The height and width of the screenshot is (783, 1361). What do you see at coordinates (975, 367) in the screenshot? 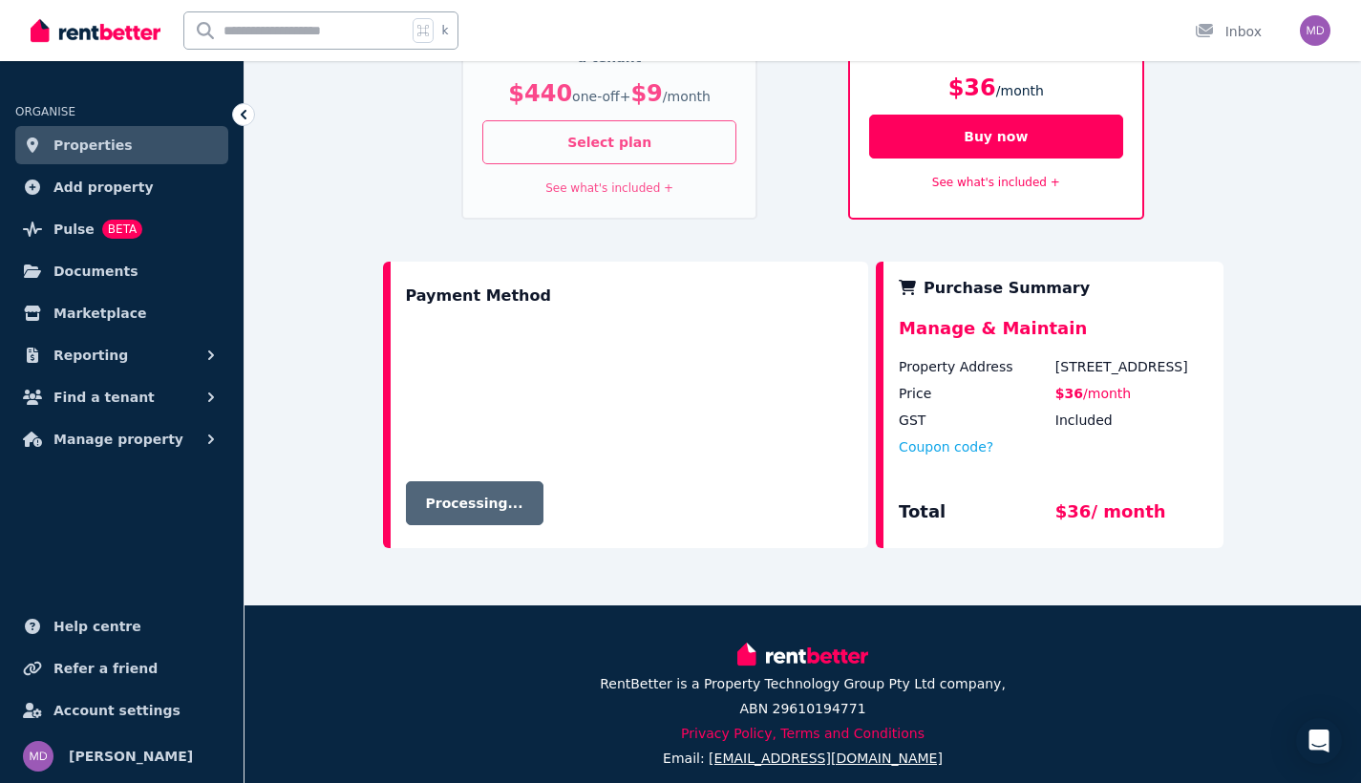
I see `div: Property Address` at bounding box center [975, 367].